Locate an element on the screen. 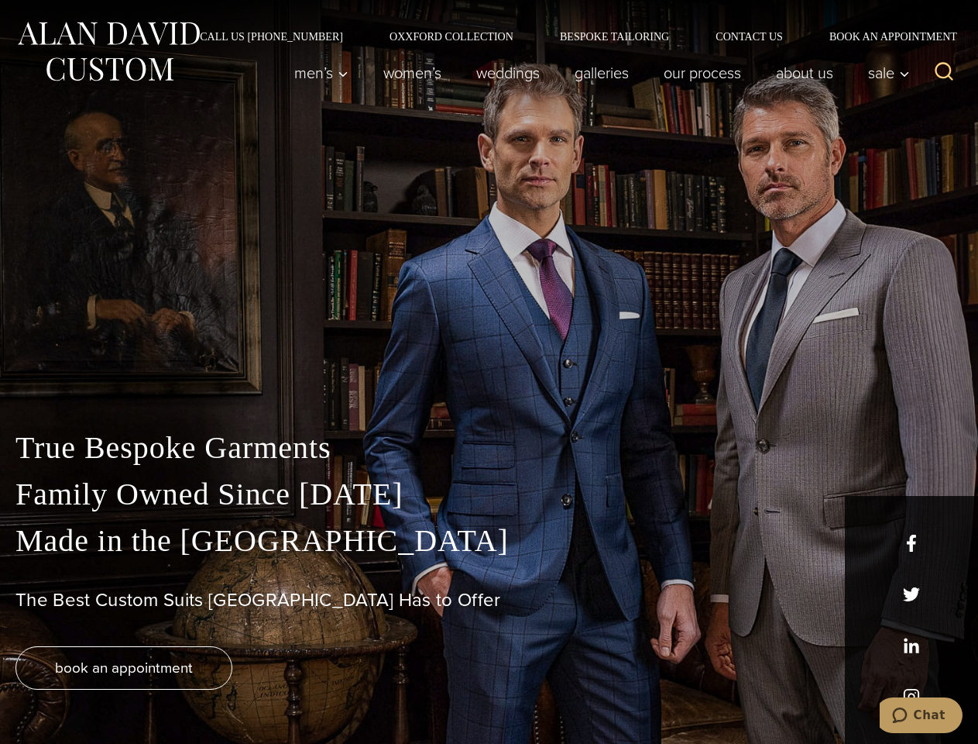  a: weddings is located at coordinates (508, 73).